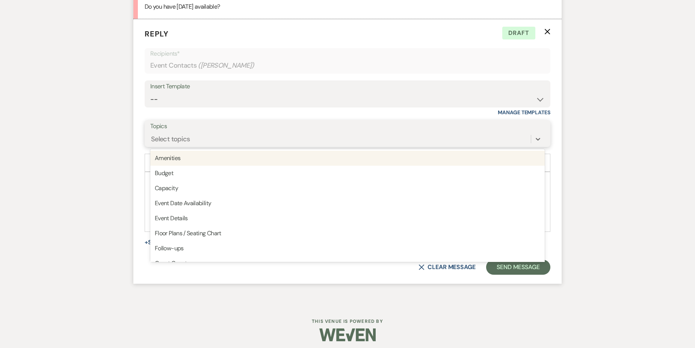 The image size is (695, 348). I want to click on button: Clear message, so click(447, 267).